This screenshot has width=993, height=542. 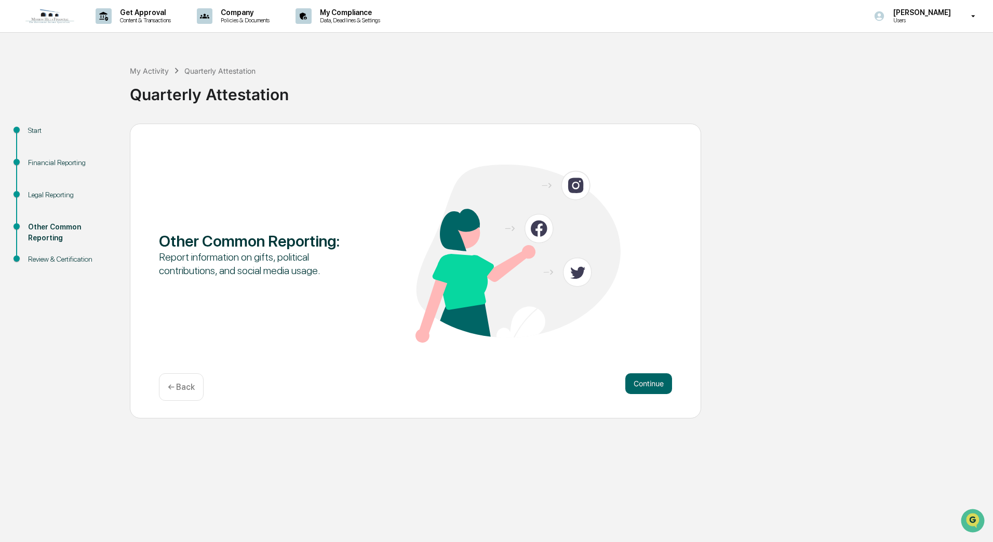 What do you see at coordinates (261, 264) in the screenshot?
I see `div: Report information on gifts, political contributions, and social media usage.` at bounding box center [261, 264].